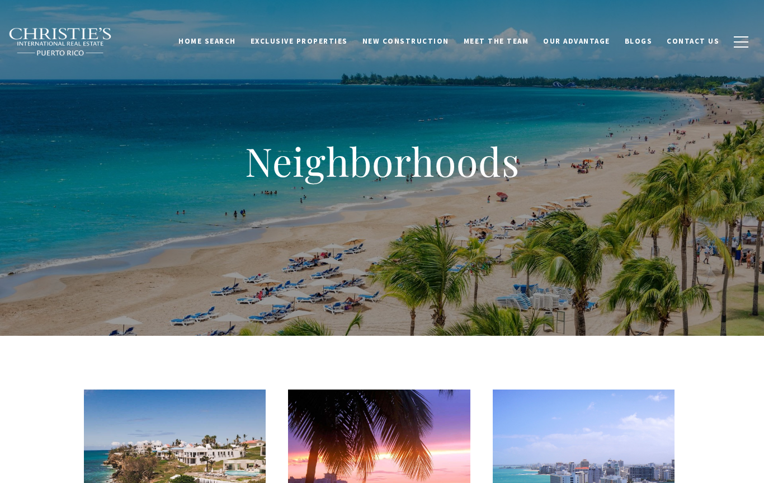 This screenshot has width=764, height=483. I want to click on span: Exclusive Properties, so click(299, 41).